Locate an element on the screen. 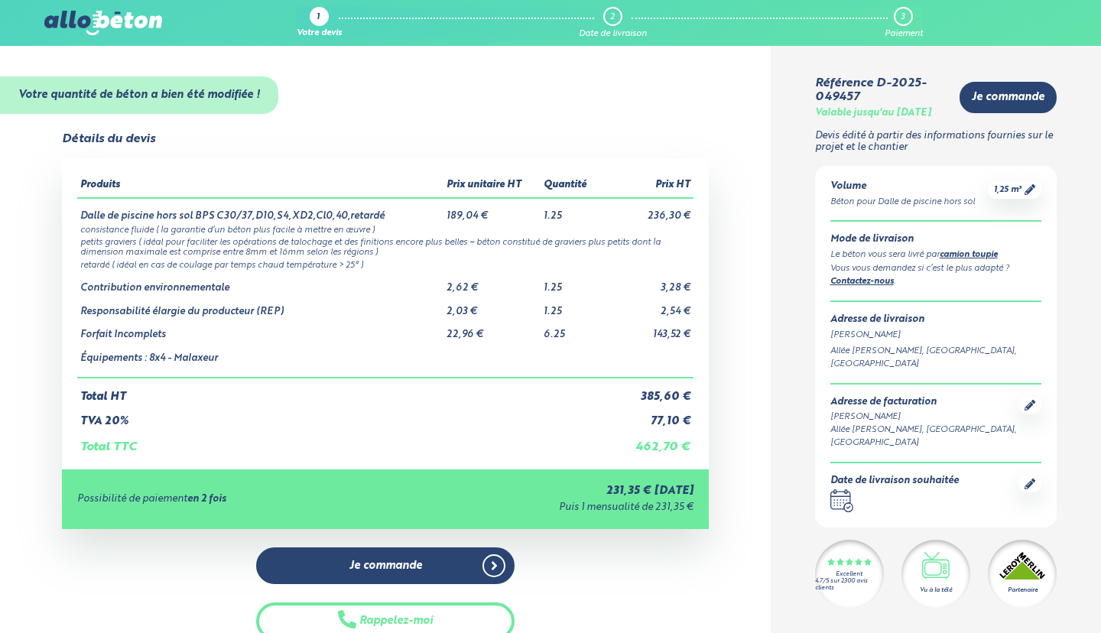  td: TVA 20% is located at coordinates (342, 415).